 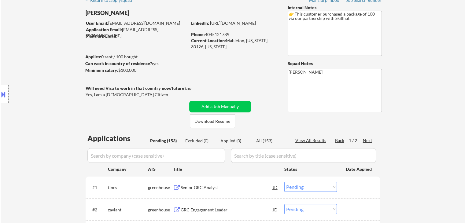 What do you see at coordinates (359, 169) in the screenshot?
I see `div: Date Applied` at bounding box center [359, 169].